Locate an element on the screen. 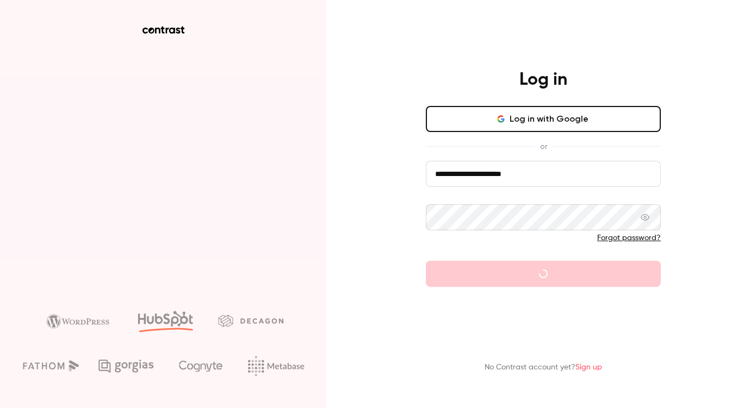 The width and height of the screenshot is (744, 408). p: No Contrast account yet? is located at coordinates (543, 368).